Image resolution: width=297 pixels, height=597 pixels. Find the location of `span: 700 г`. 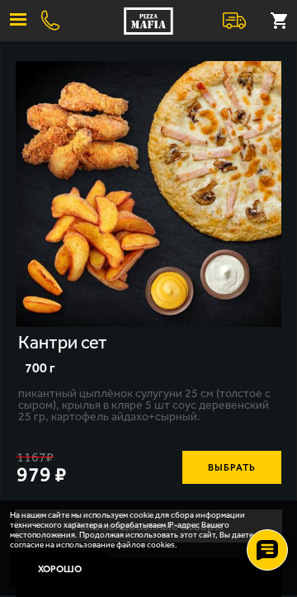

span: 700 г is located at coordinates (40, 367).